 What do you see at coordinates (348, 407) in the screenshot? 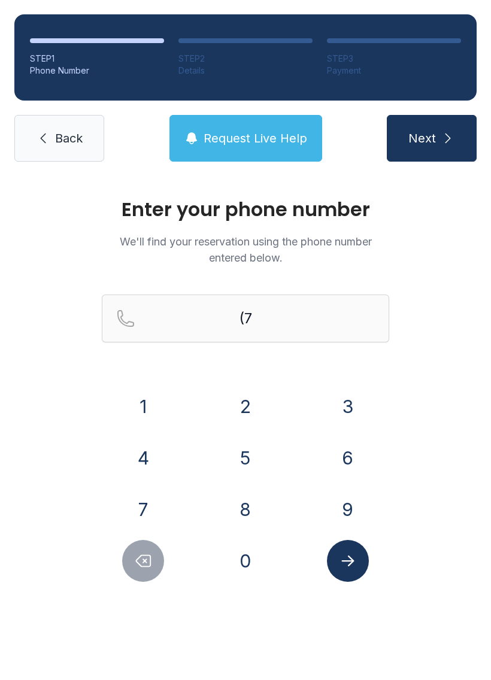
I see `button: 3` at bounding box center [348, 407].